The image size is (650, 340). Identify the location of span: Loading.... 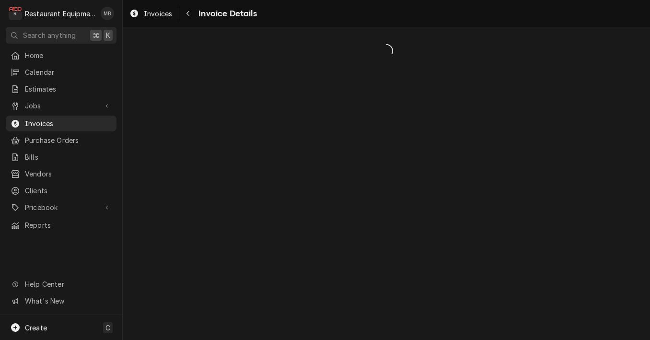
(386, 51).